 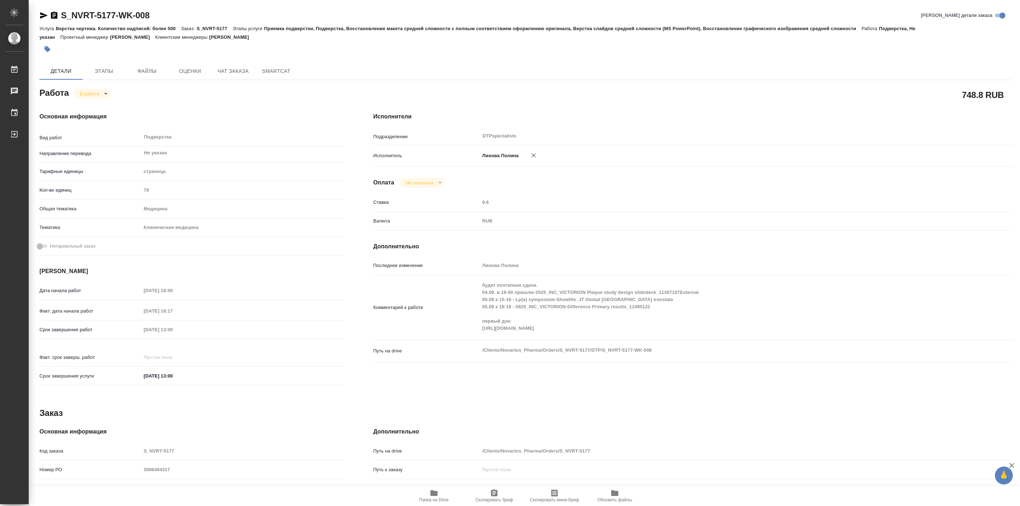 What do you see at coordinates (426, 202) in the screenshot?
I see `p: Ставка` at bounding box center [426, 202].